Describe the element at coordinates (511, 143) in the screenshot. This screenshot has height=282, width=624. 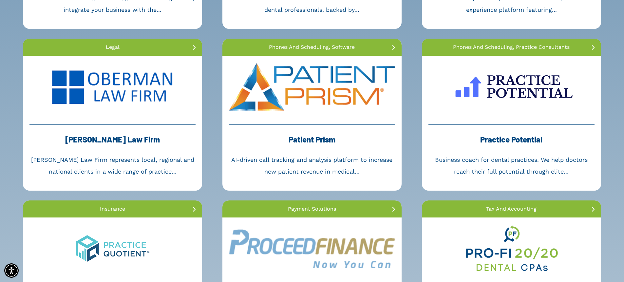
I see `div: Practice Potential` at that location.